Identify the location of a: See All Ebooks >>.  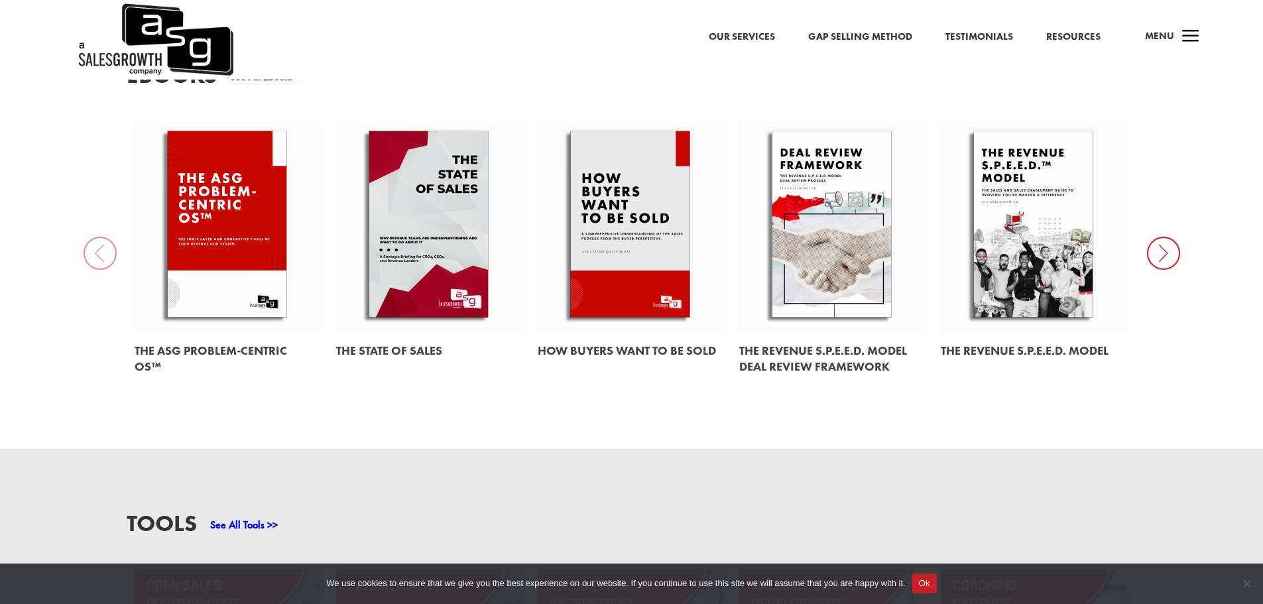
(268, 76).